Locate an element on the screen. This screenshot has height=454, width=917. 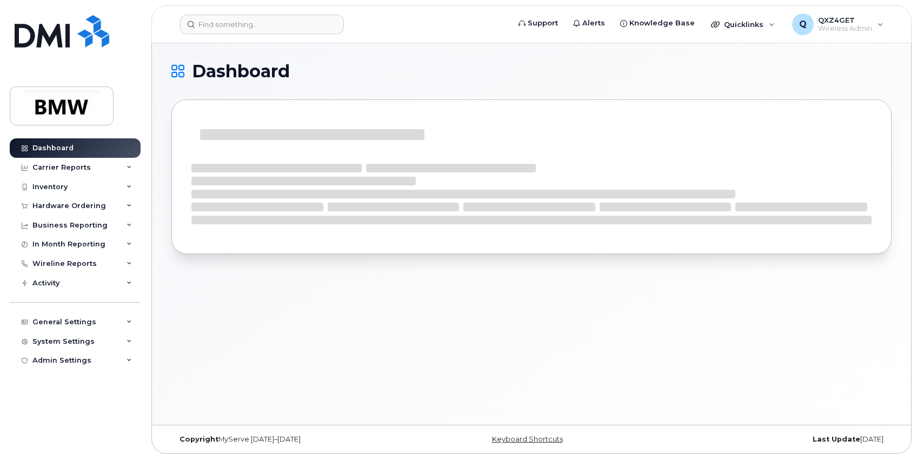
span: Dashboard is located at coordinates (241, 71).